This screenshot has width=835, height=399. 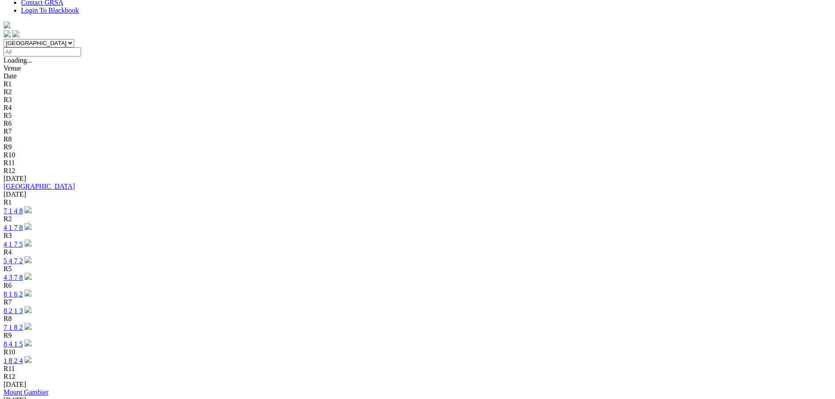 I want to click on a: 5 4 7 2, so click(x=13, y=261).